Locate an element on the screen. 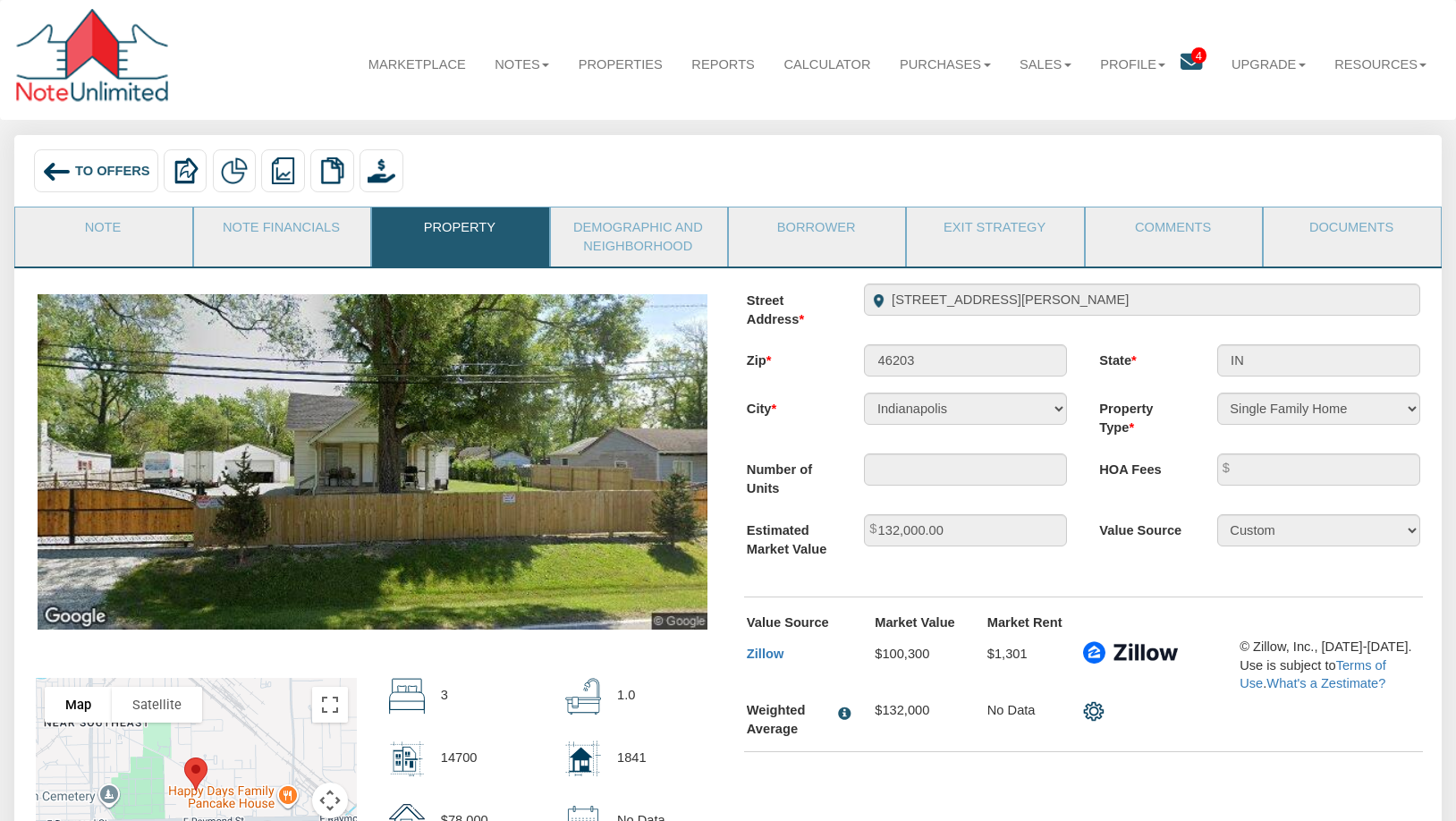  img: copy.png is located at coordinates (332, 170).